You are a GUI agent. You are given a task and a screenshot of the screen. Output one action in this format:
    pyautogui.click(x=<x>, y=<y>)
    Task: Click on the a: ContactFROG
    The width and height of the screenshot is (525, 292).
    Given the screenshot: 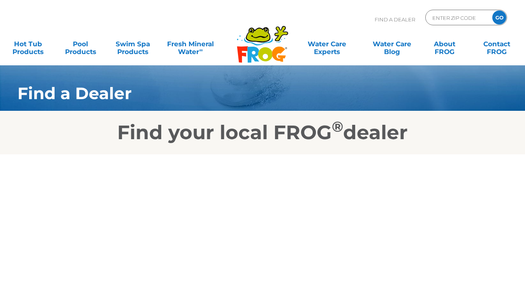 What is the action you would take?
    pyautogui.click(x=497, y=44)
    